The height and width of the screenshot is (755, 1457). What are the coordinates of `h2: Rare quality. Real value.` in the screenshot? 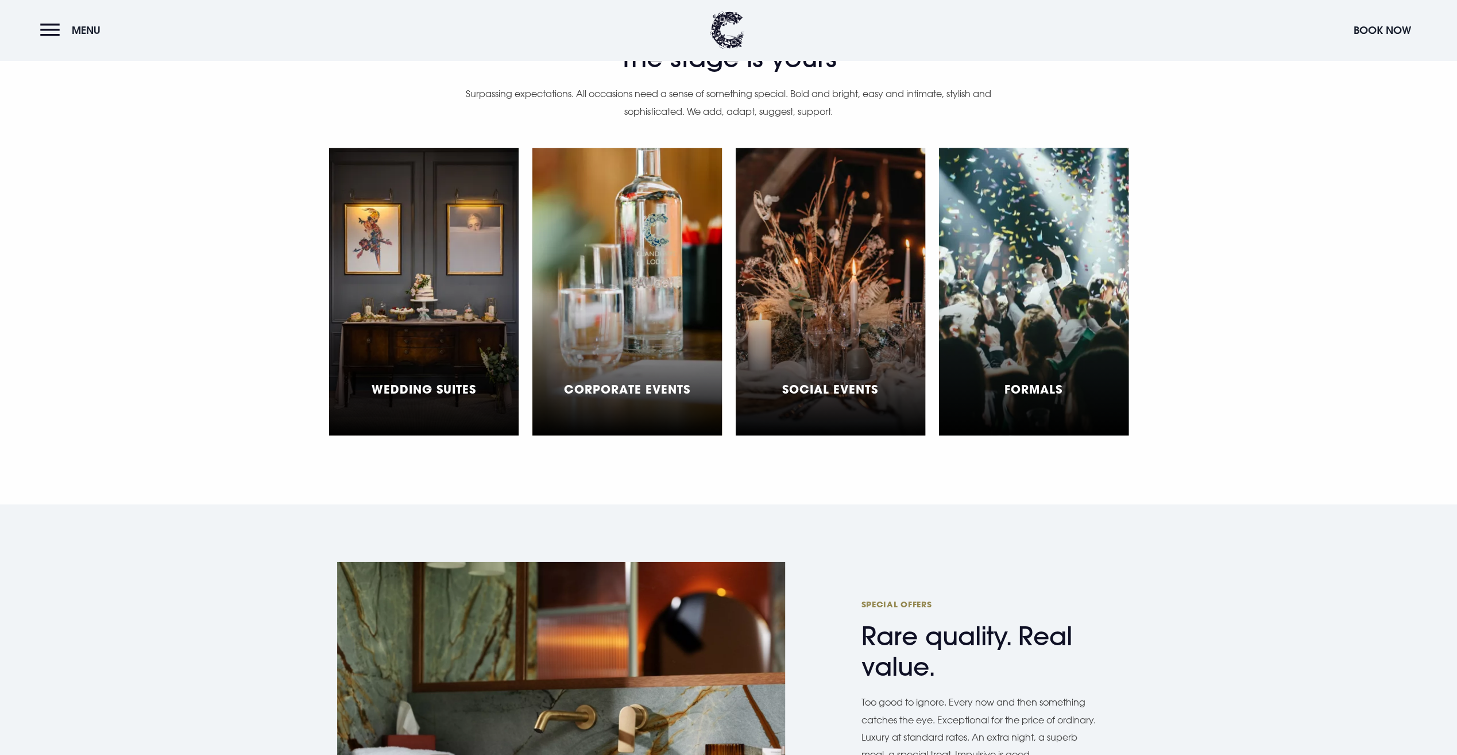 It's located at (973, 640).